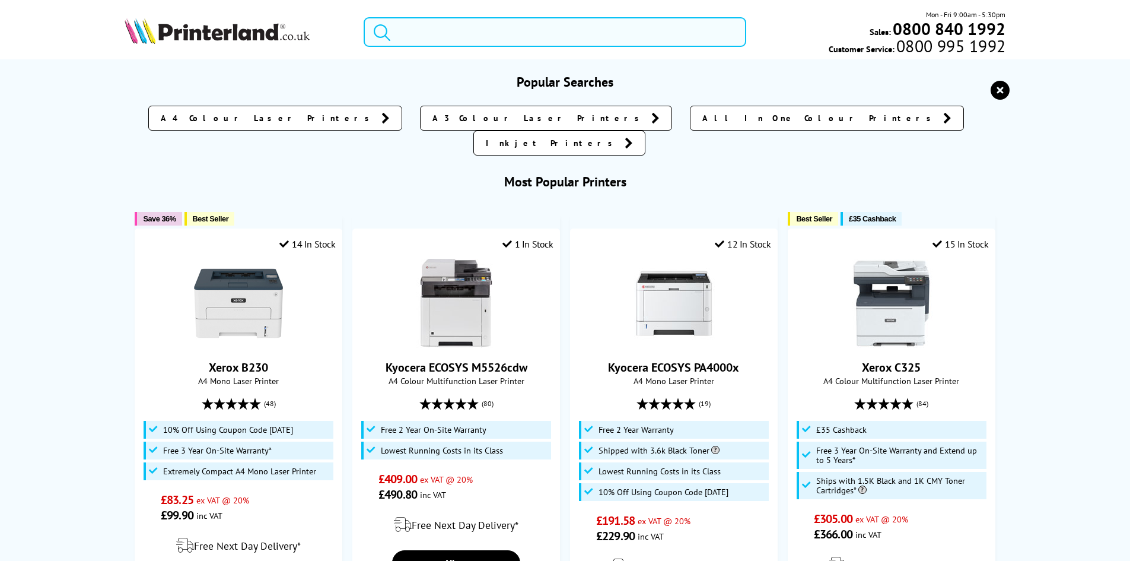  Describe the element at coordinates (948, 28) in the screenshot. I see `a: 0800 840 1992` at that location.